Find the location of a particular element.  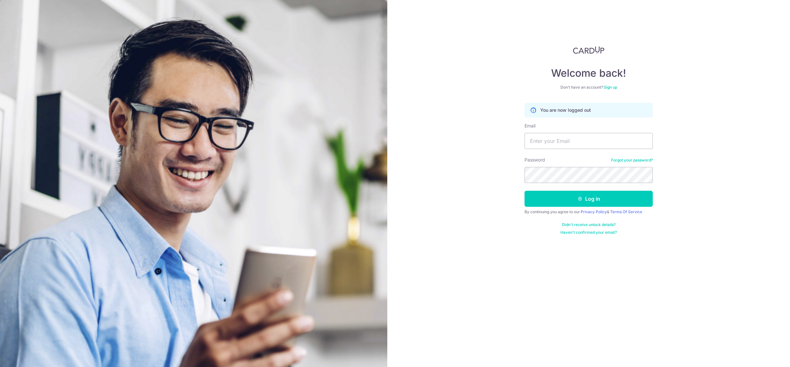

div: Don’t have an account? is located at coordinates (589, 87).